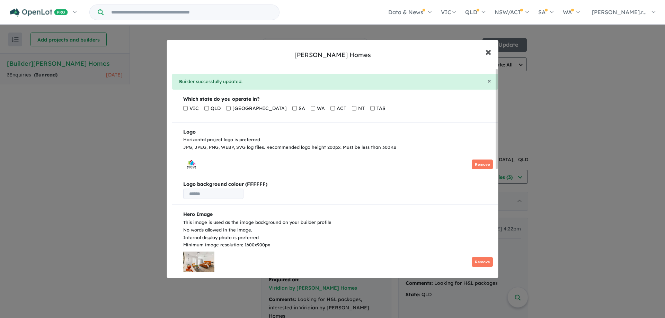  What do you see at coordinates (338, 234) in the screenshot?
I see `div: This image is used as the image background on your builder profile No words allowed in the image....` at bounding box center [338, 234].